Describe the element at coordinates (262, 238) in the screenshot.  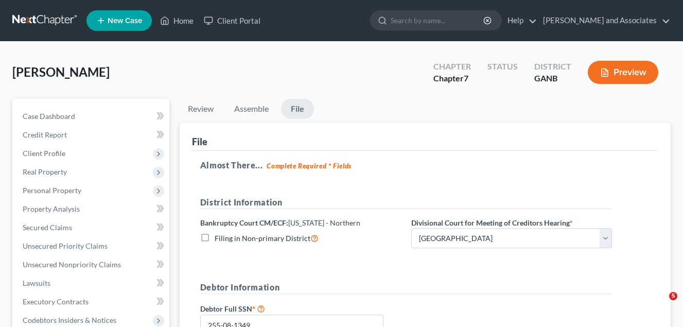
I see `span: Filing in Non-primary District` at that location.